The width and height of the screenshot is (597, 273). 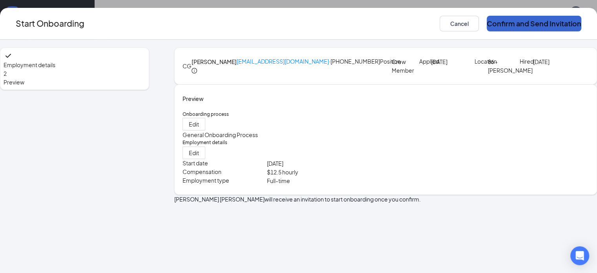 What do you see at coordinates (386, 99) in the screenshot?
I see `h4: Preview` at bounding box center [386, 99].